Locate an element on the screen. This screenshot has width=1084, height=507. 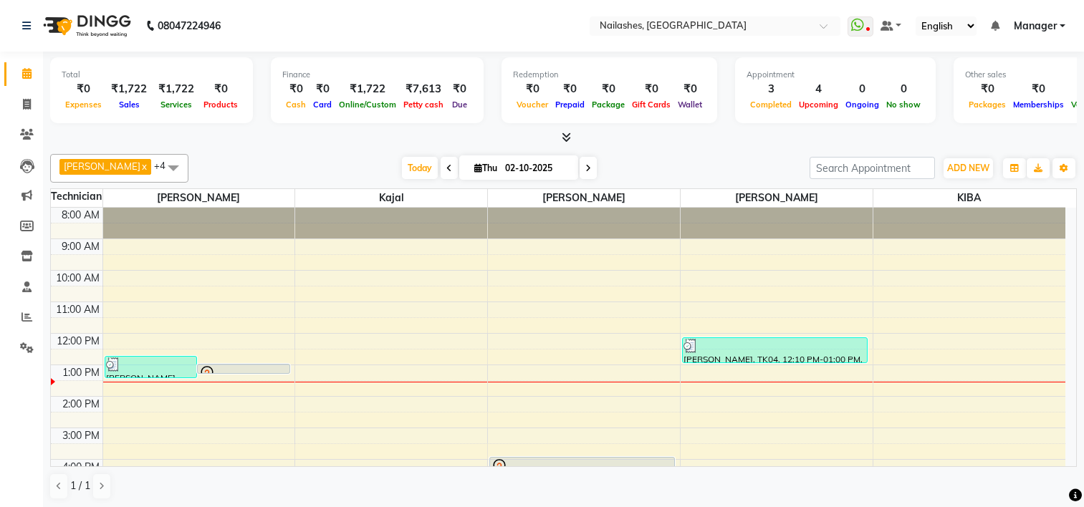
div: 4:00 PM is located at coordinates (81, 467).